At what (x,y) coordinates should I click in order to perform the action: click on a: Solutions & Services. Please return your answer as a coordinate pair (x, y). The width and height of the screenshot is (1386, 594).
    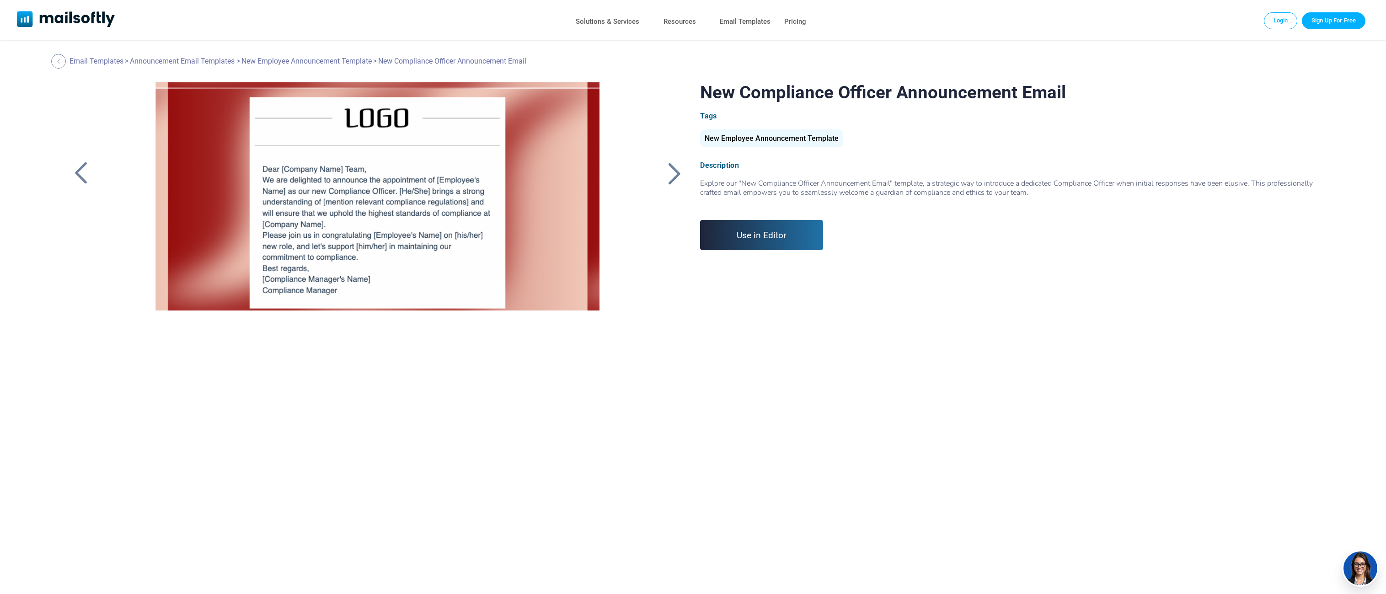
    Looking at the image, I should click on (607, 21).